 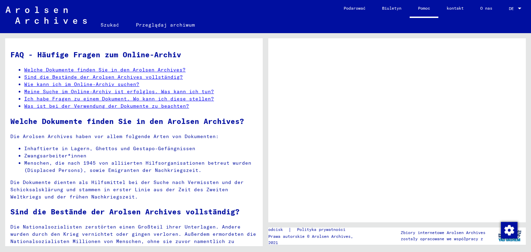 What do you see at coordinates (165, 25) in the screenshot?
I see `a: Przeglądaj archiwum` at bounding box center [165, 25].